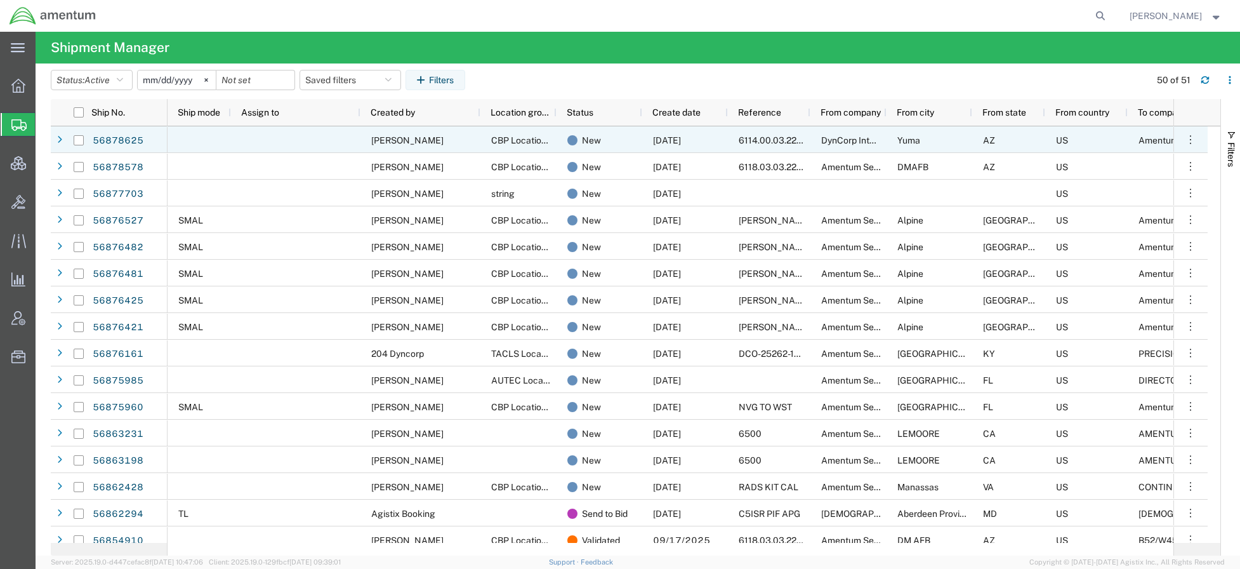 This screenshot has height=569, width=1240. I want to click on span: AMENTUM SERVICES, so click(1184, 434).